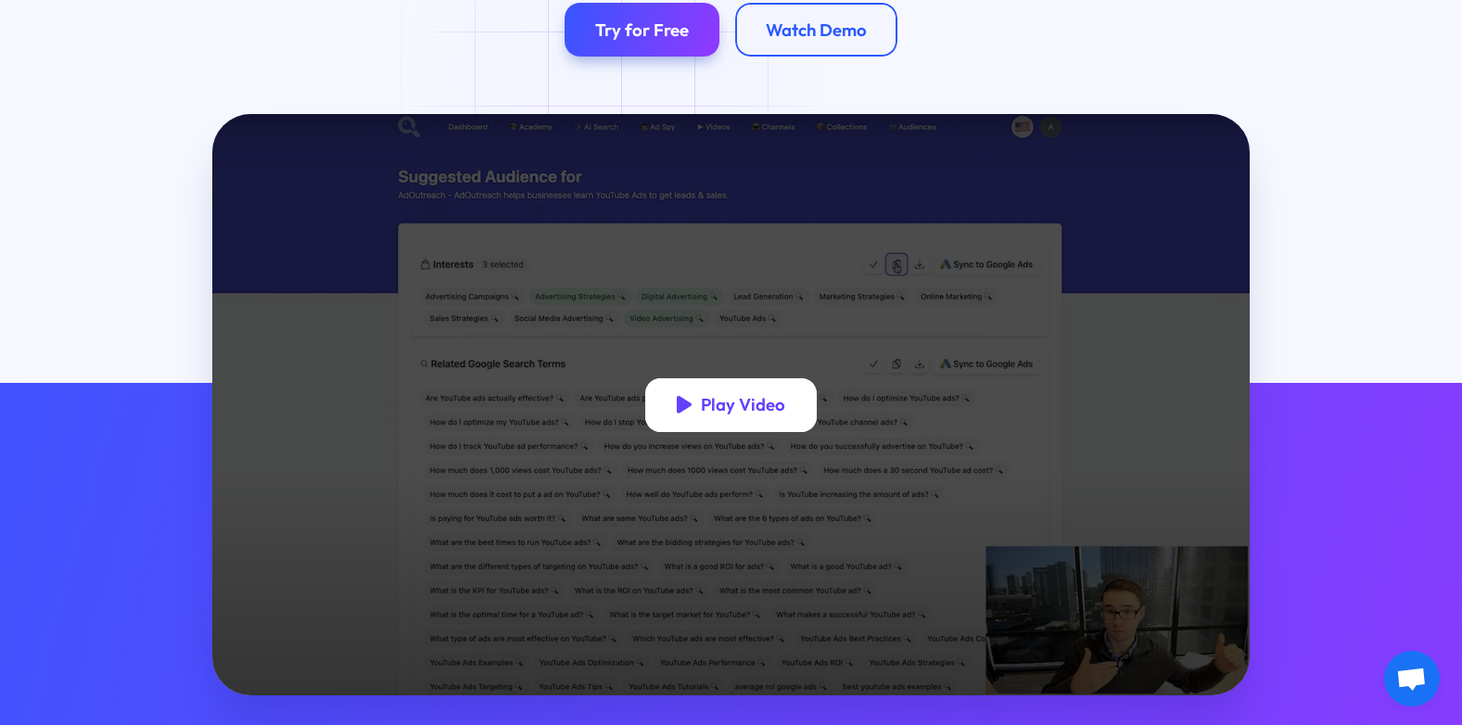  What do you see at coordinates (743, 404) in the screenshot?
I see `div: Play Video` at bounding box center [743, 404].